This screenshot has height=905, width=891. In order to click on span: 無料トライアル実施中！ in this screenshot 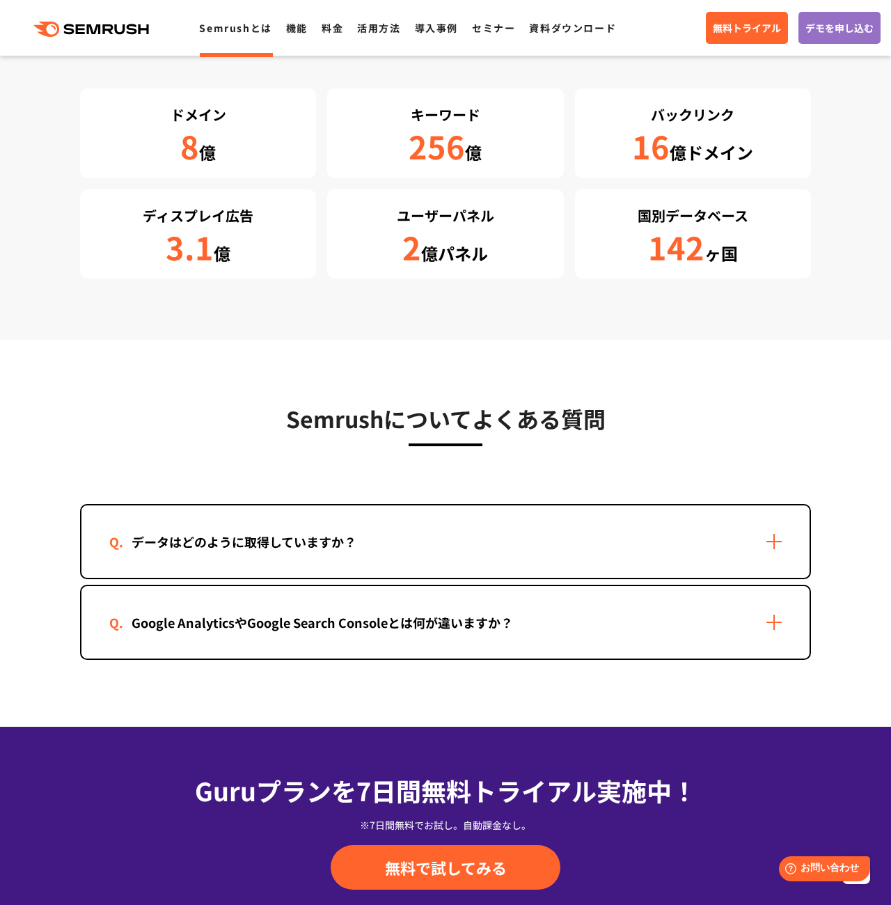, I will do `click(559, 790)`.